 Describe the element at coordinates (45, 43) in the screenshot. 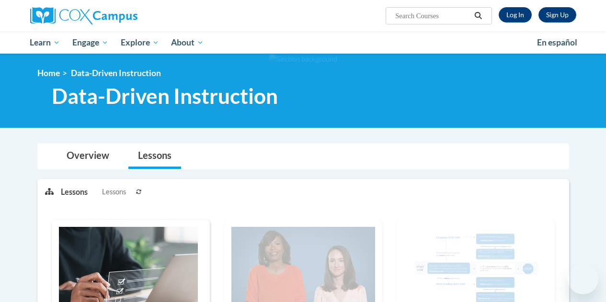

I see `span: Learn` at that location.